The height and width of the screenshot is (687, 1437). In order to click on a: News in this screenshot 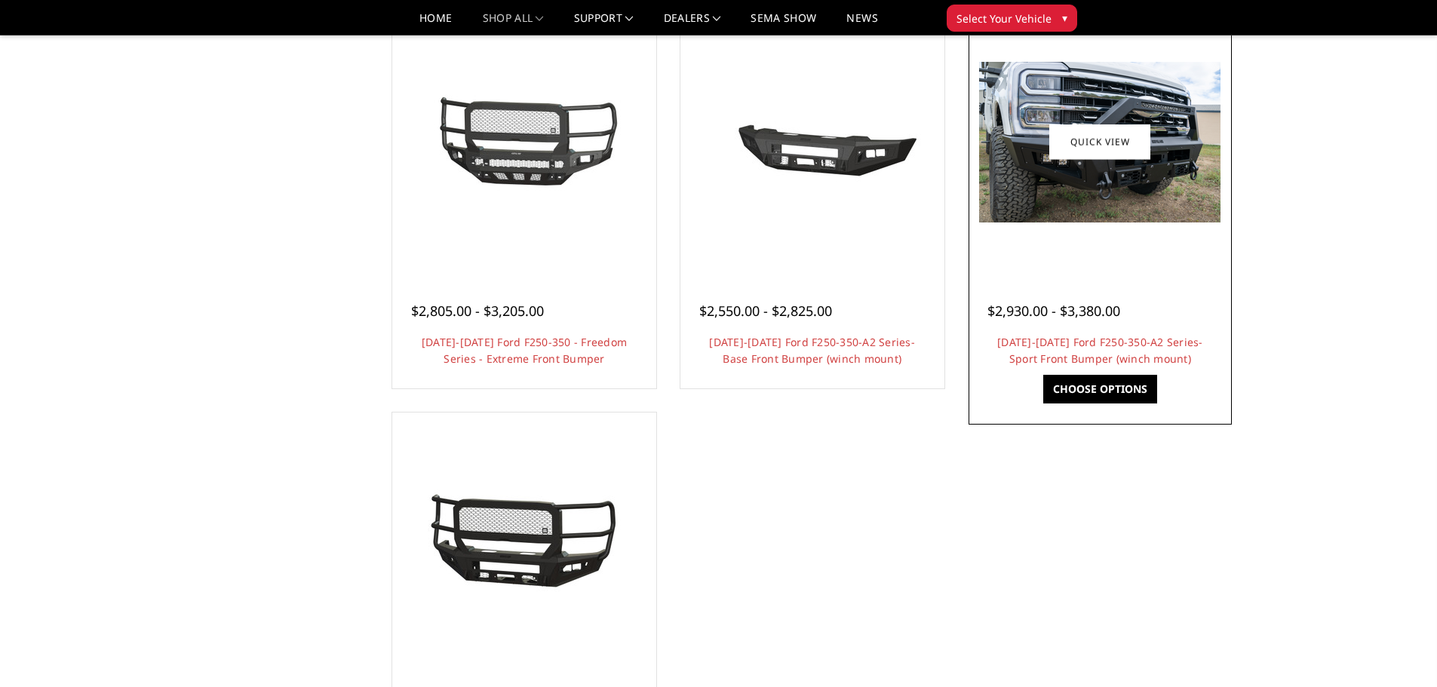, I will do `click(861, 23)`.